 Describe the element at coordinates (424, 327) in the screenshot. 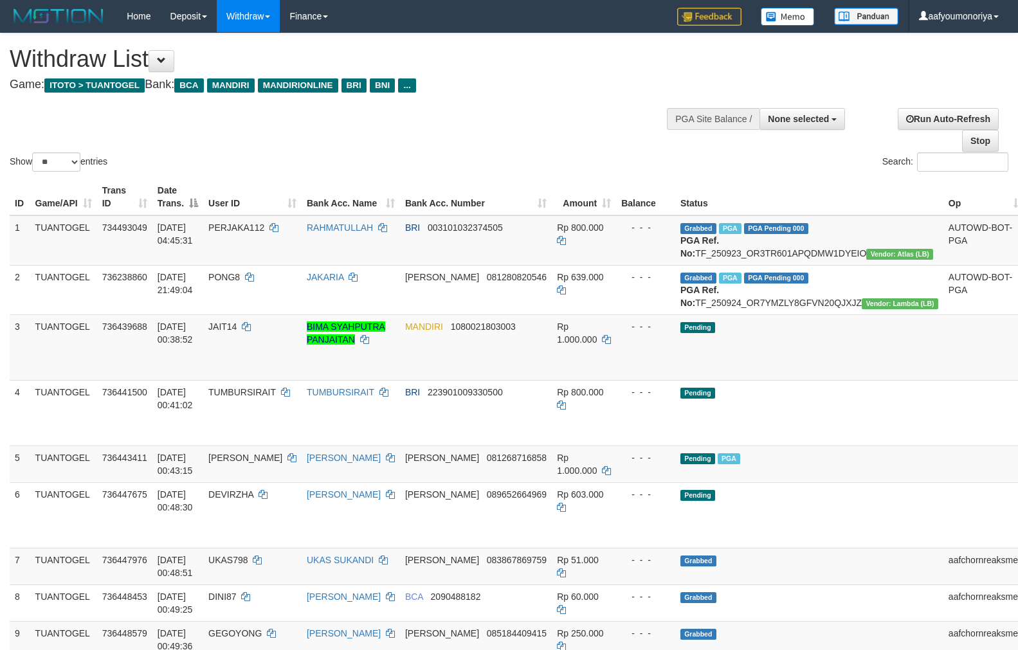

I see `span: MANDIRI` at that location.